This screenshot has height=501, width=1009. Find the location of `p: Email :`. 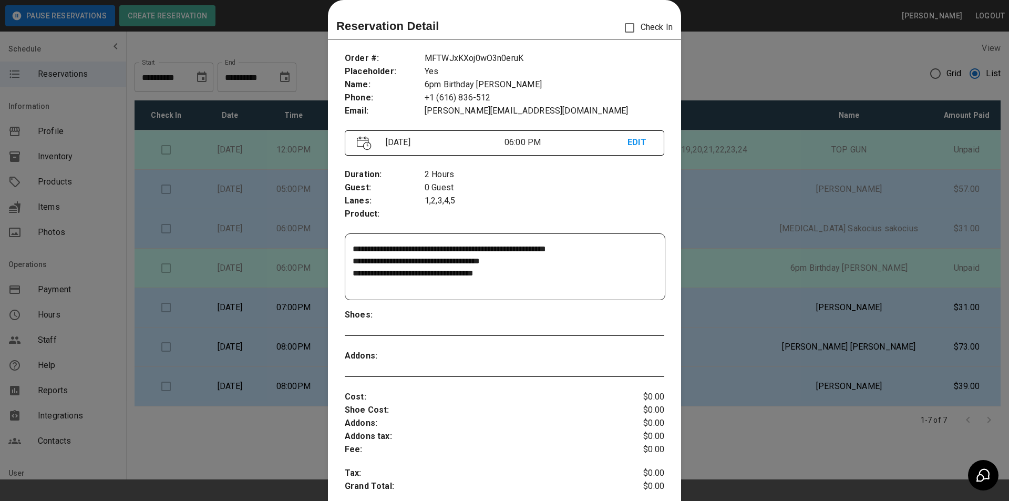

p: Email : is located at coordinates (385, 111).